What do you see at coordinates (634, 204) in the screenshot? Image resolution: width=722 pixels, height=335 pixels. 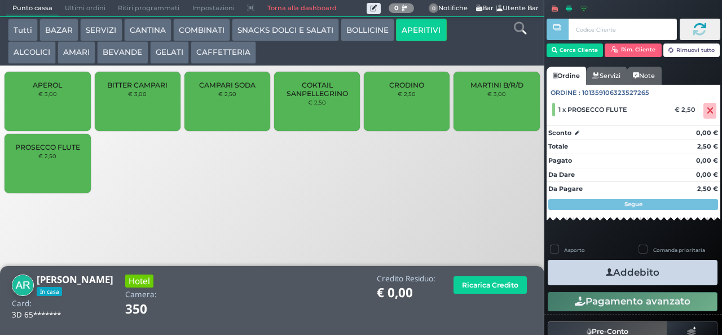 I see `strong: Segue` at bounding box center [634, 204].